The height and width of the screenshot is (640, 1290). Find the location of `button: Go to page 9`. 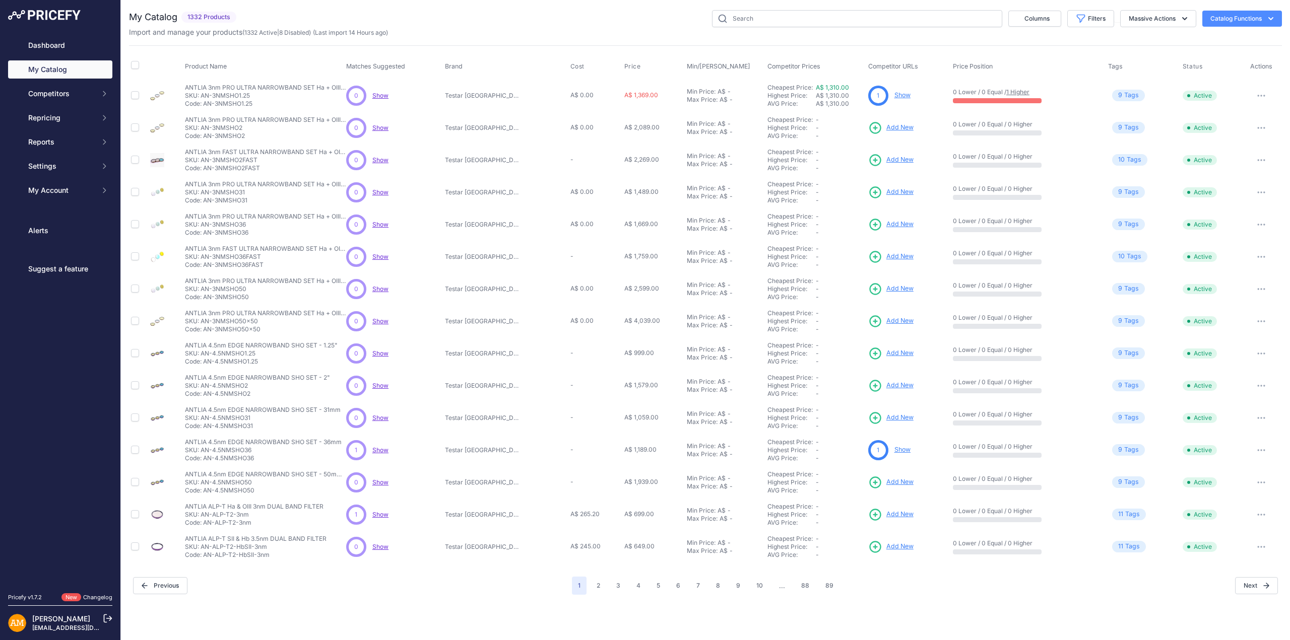

button: Go to page 9 is located at coordinates (738, 586).